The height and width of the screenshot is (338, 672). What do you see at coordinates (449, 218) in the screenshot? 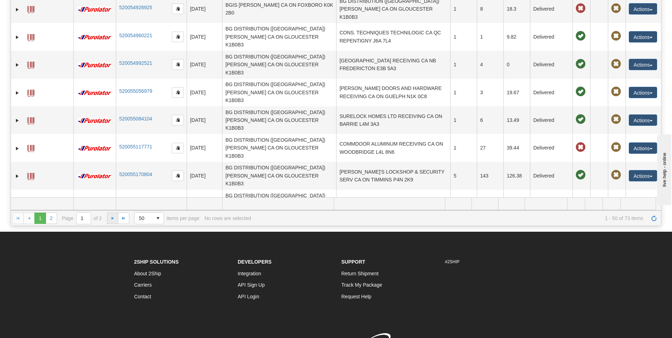
I see `span: 1 - 50 of 73 items` at bounding box center [449, 218].